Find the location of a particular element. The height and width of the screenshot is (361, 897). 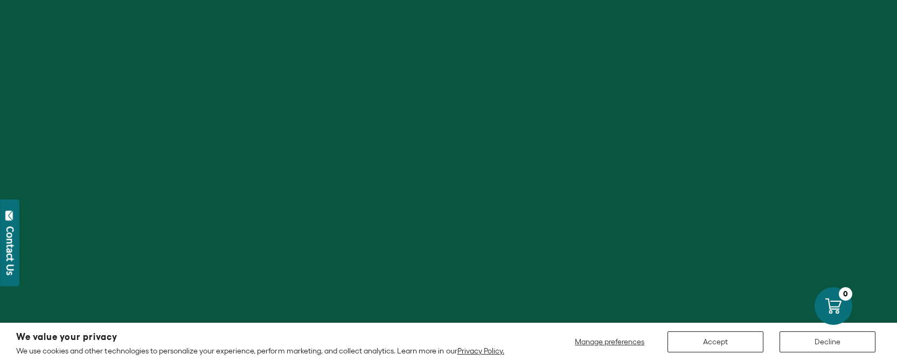

a: Privacy Policy. is located at coordinates (481, 351).